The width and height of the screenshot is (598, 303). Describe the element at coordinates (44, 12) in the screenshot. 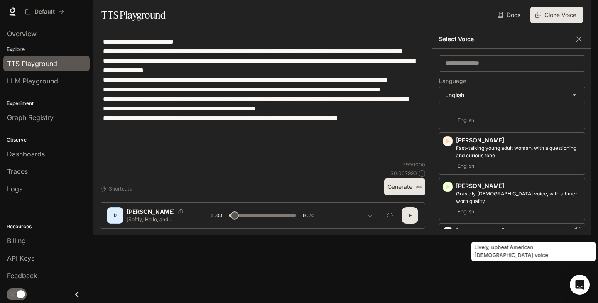

I see `button: All workspaces` at that location.